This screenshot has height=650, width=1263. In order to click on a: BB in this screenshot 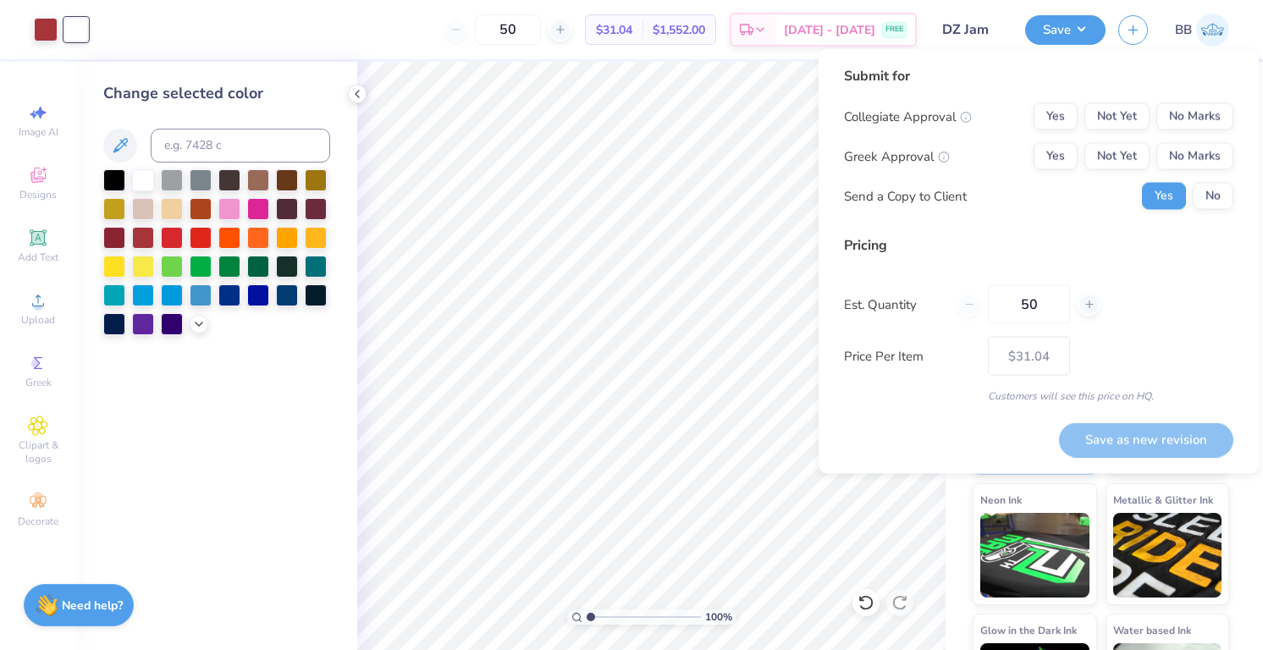, I will do `click(1202, 30)`.